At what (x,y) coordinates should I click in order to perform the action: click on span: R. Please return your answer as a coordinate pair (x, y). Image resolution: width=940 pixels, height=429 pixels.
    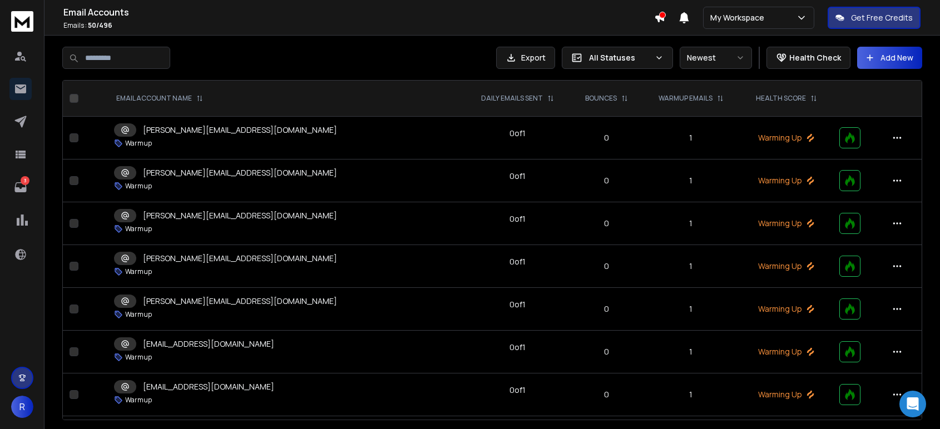
    Looking at the image, I should click on (22, 407).